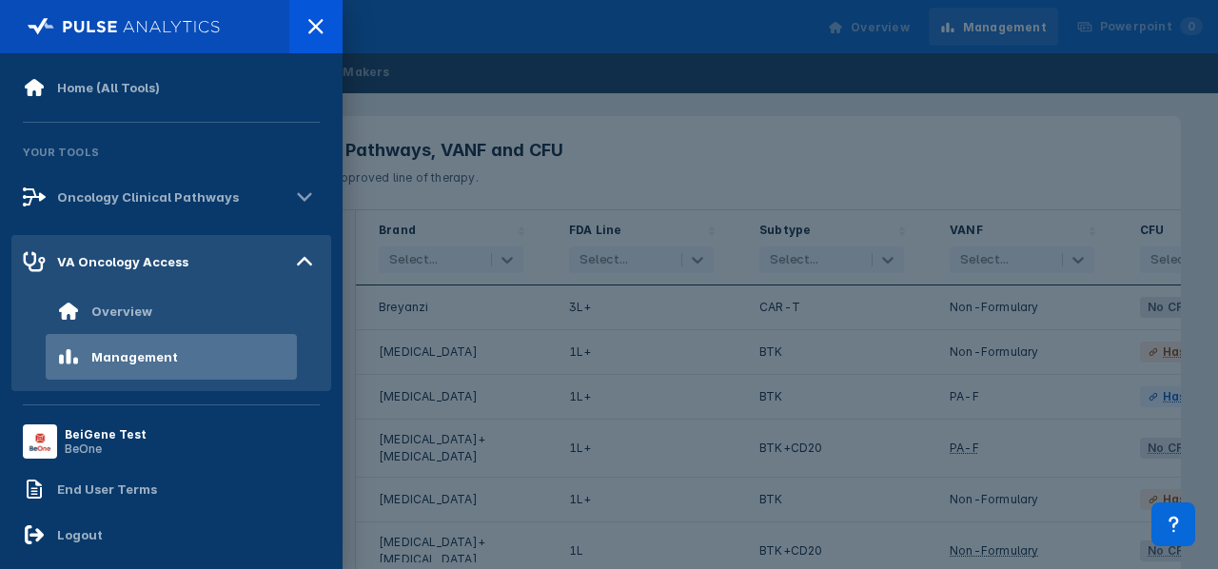  Describe the element at coordinates (171, 311) in the screenshot. I see `a: Overview` at that location.